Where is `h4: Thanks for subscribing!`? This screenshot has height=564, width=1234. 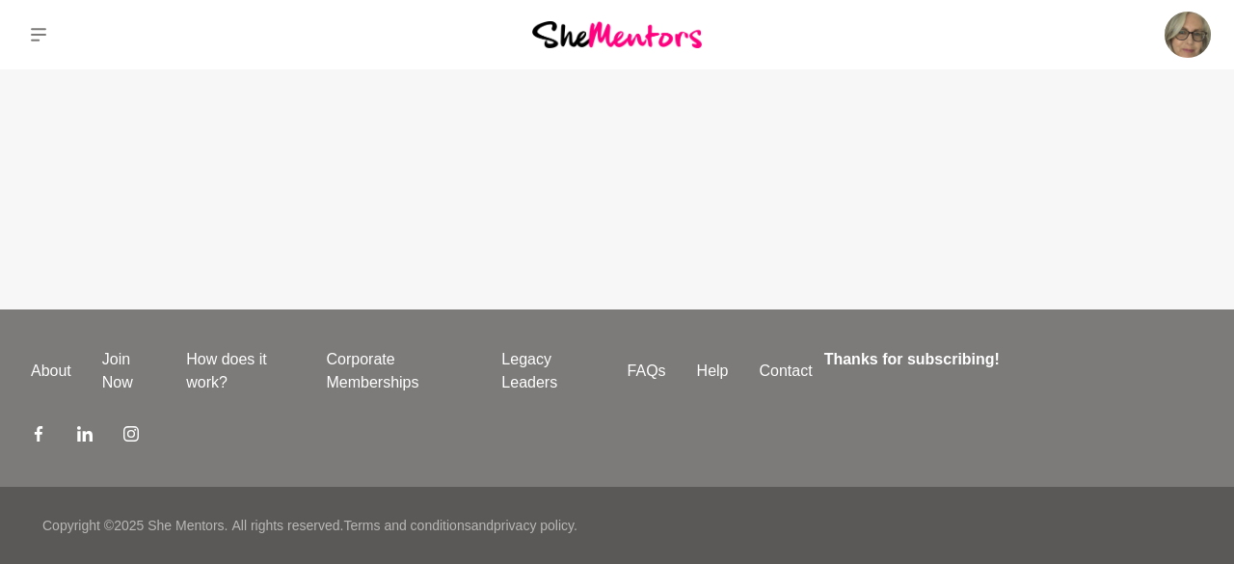 h4: Thanks for subscribing! is located at coordinates (1007, 360).